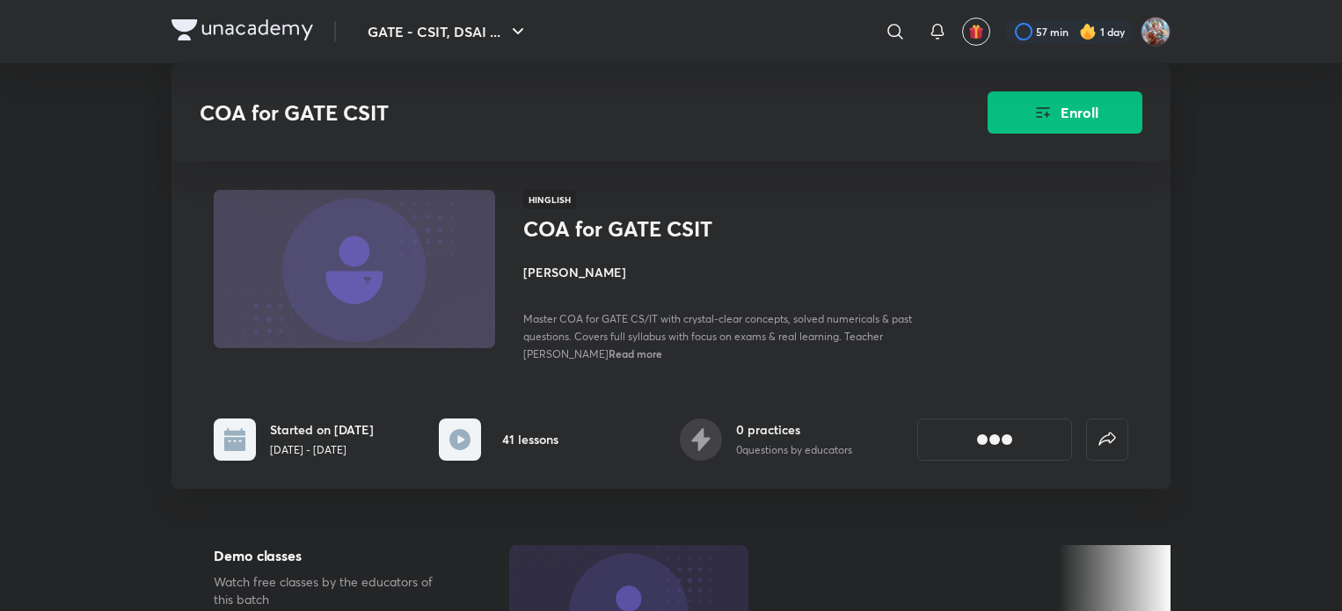  I want to click on button: Enroll, so click(1065, 113).